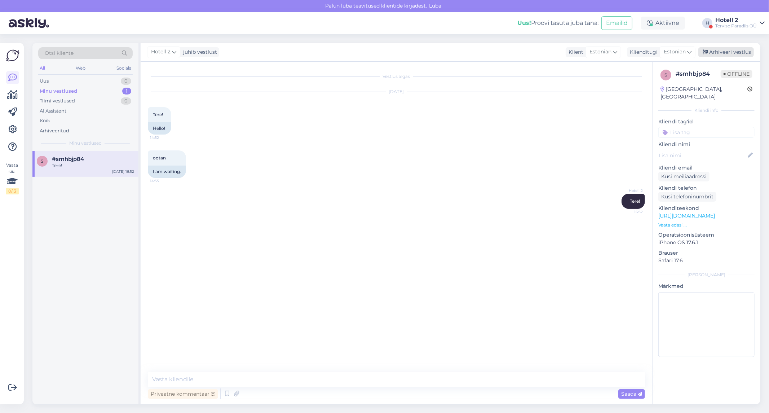 Image resolution: width=769 pixels, height=413 pixels. I want to click on div: Kõik, so click(45, 121).